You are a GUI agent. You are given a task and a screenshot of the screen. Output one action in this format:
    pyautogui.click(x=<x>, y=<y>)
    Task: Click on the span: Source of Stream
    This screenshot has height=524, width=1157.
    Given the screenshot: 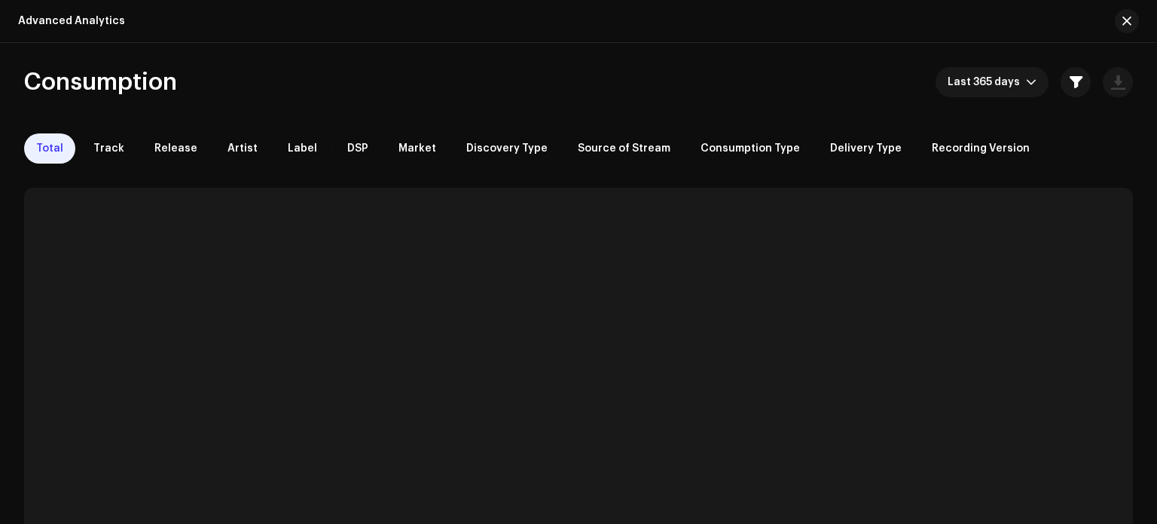 What is the action you would take?
    pyautogui.click(x=624, y=148)
    